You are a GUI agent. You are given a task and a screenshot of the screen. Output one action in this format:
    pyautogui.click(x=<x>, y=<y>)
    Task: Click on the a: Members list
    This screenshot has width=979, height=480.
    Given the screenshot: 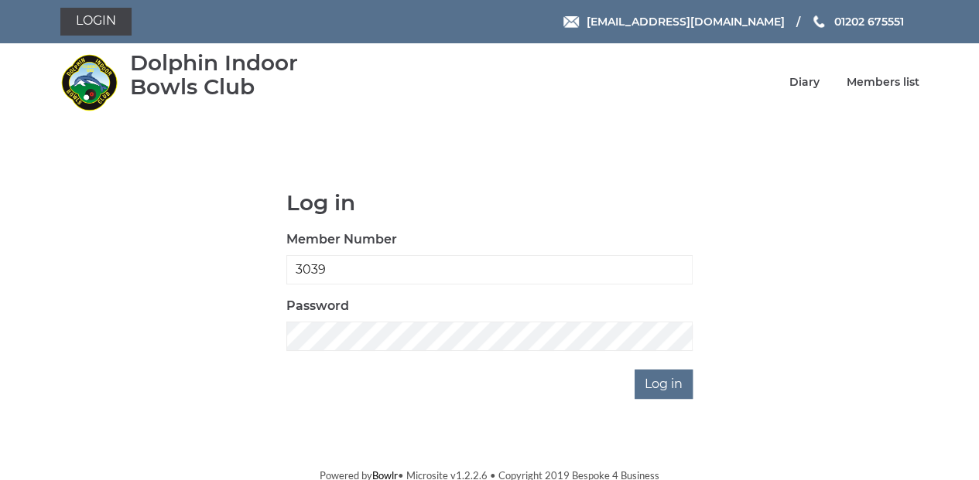 What is the action you would take?
    pyautogui.click(x=883, y=82)
    